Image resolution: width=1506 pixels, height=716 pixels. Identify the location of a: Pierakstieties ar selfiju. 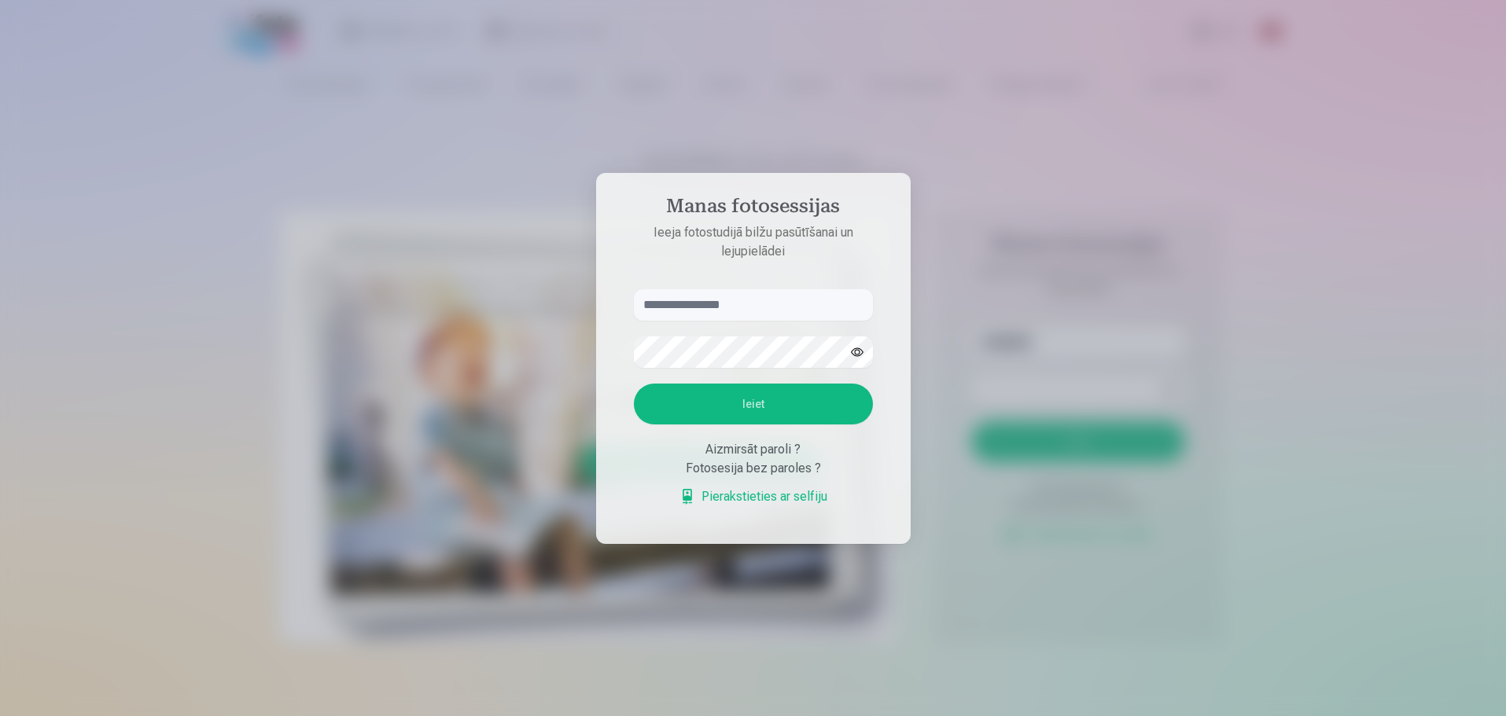
(753, 497).